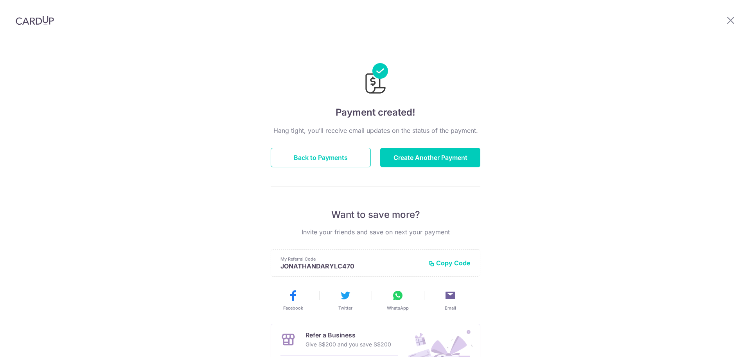  What do you see at coordinates (431, 157) in the screenshot?
I see `button: Create Another Payment` at bounding box center [431, 157].